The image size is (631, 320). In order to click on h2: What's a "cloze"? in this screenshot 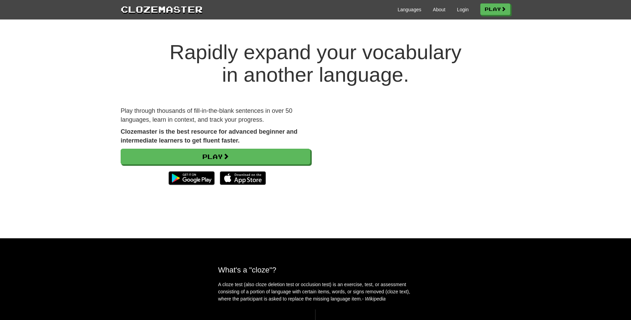, I will do `click(315, 270)`.